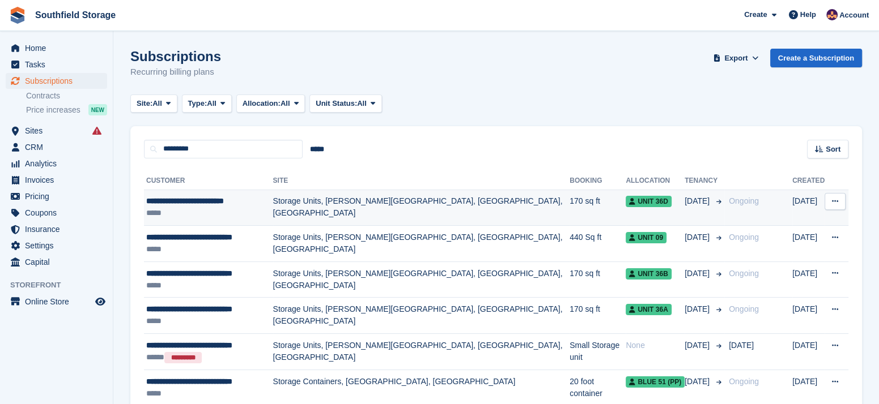 The image size is (879, 404). Describe the element at coordinates (59, 197) in the screenshot. I see `span: Pricing` at that location.